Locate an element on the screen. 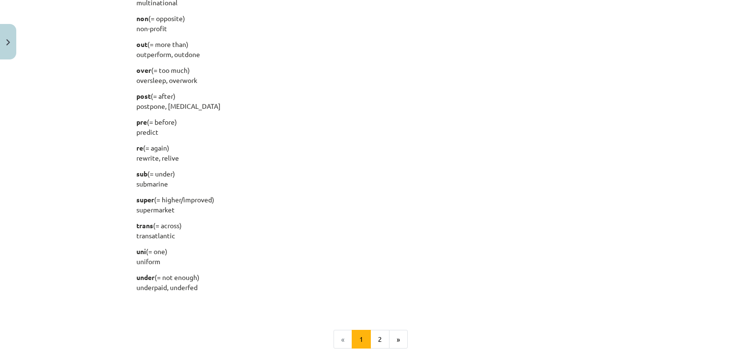 The width and height of the screenshot is (735, 350). p: (= more than) outperform, outdone is located at coordinates (368, 49).